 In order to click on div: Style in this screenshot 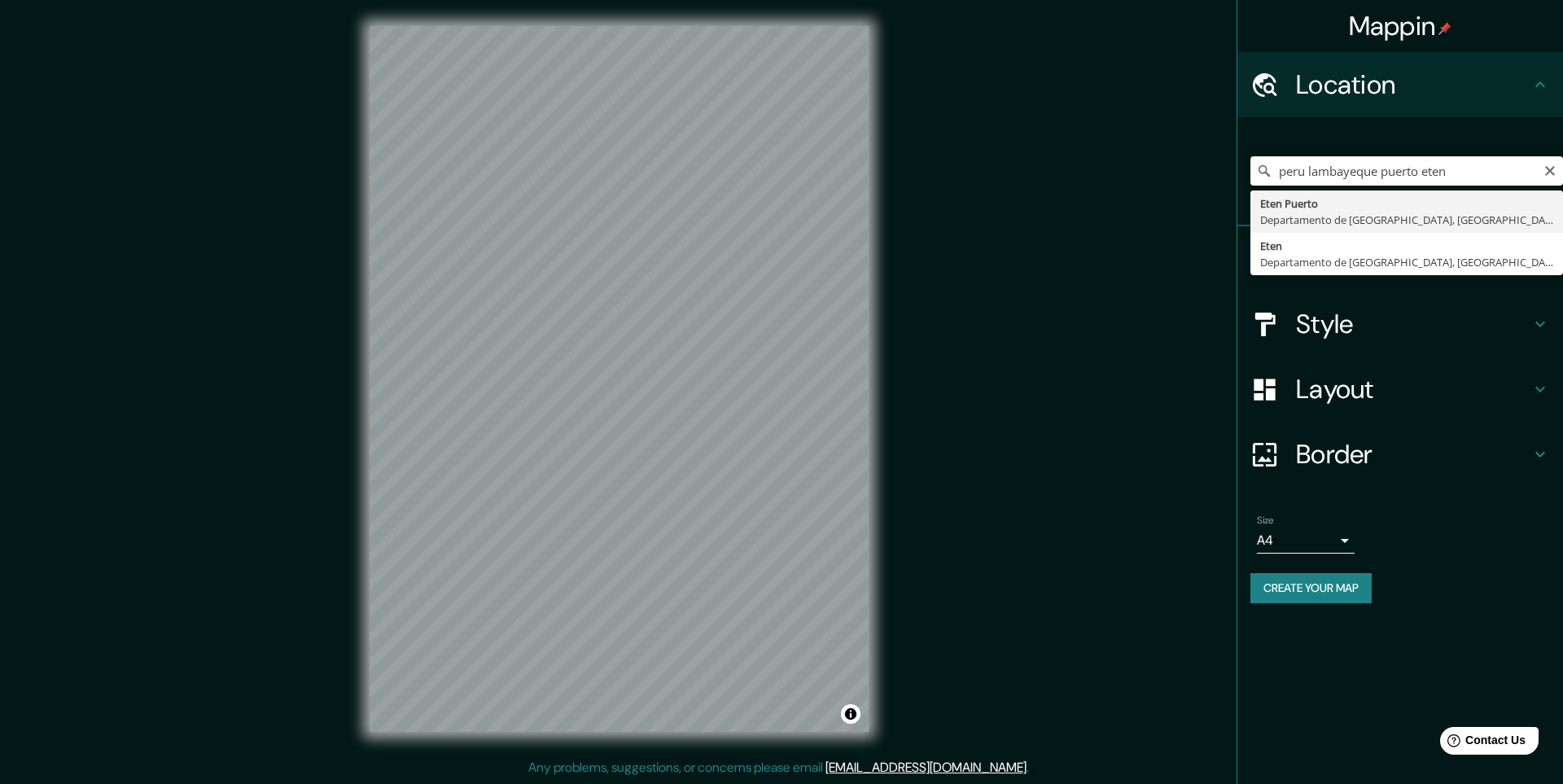, I will do `click(1400, 324)`.